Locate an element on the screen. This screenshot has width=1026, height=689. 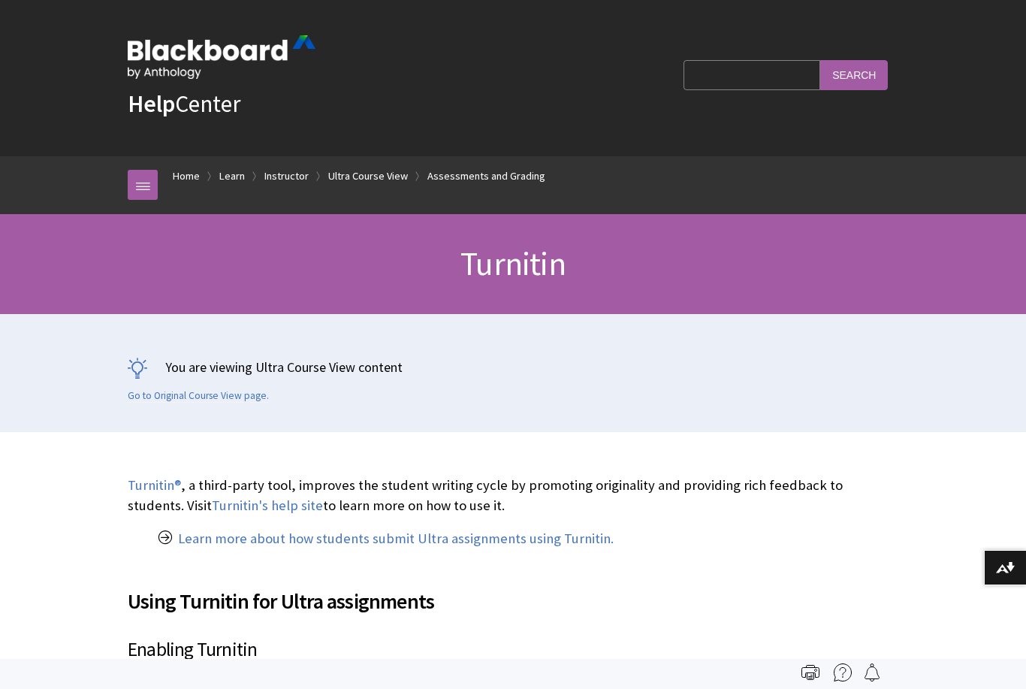
a: Go to Original Course View page. is located at coordinates (198, 396).